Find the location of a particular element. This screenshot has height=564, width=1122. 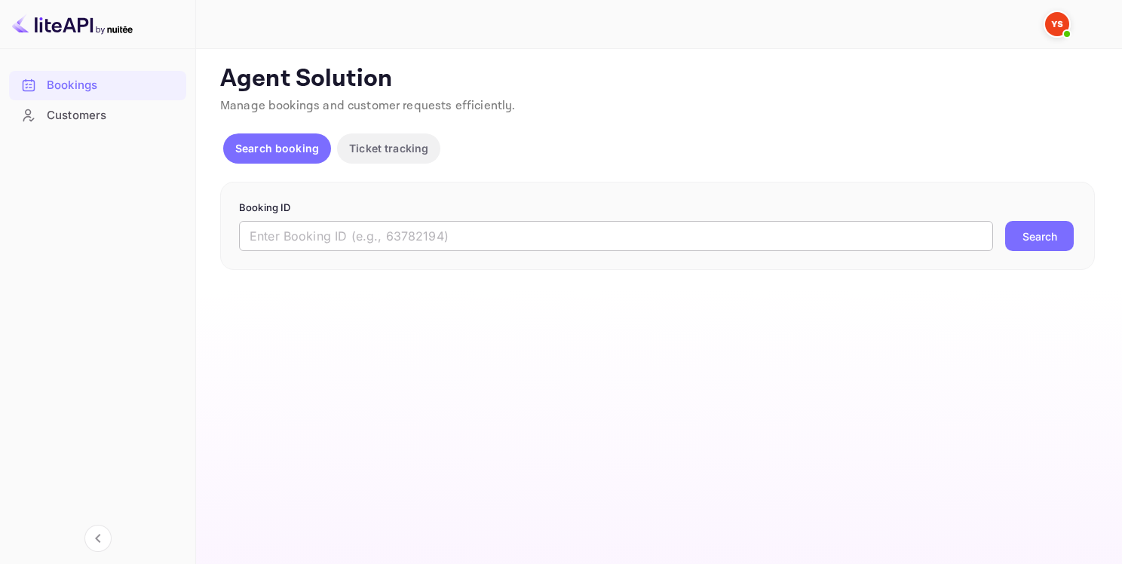

button: Collapse navigation is located at coordinates (98, 539).